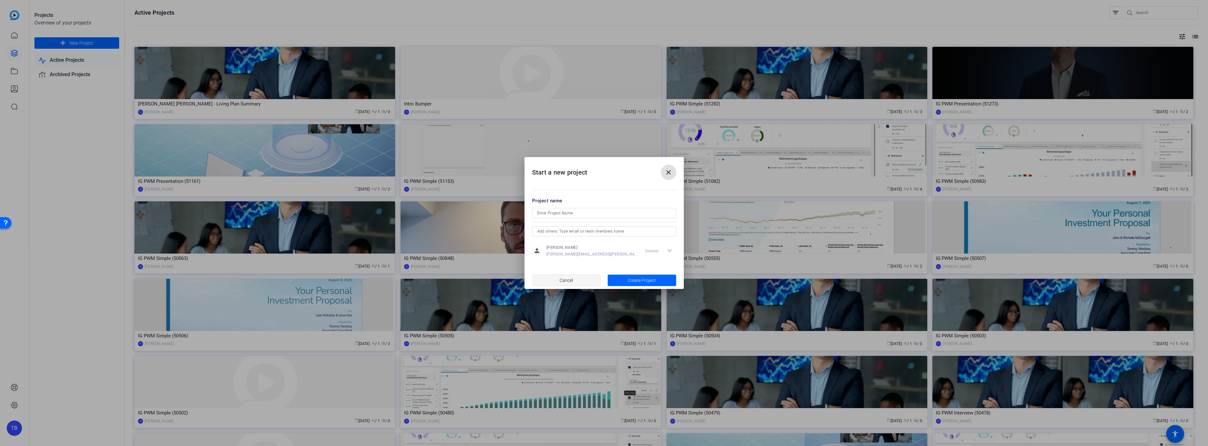  I want to click on span: Cancel, so click(566, 281).